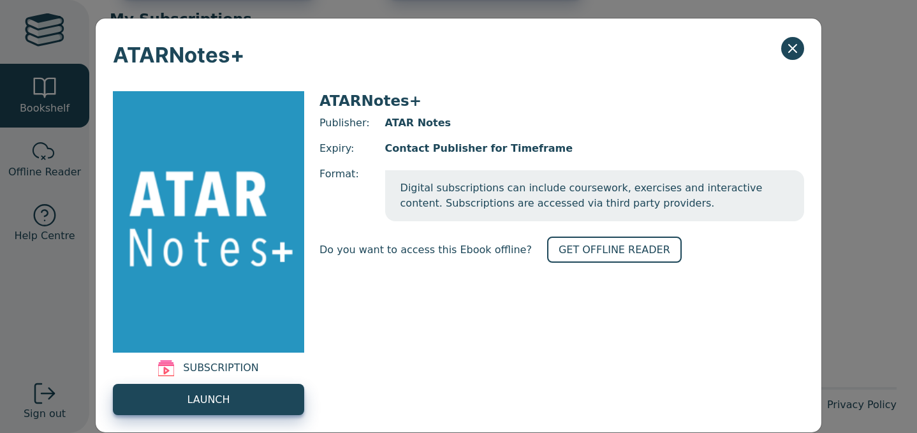 This screenshot has width=917, height=433. Describe the element at coordinates (594, 149) in the screenshot. I see `span: Contact Publisher for Timeframe` at that location.